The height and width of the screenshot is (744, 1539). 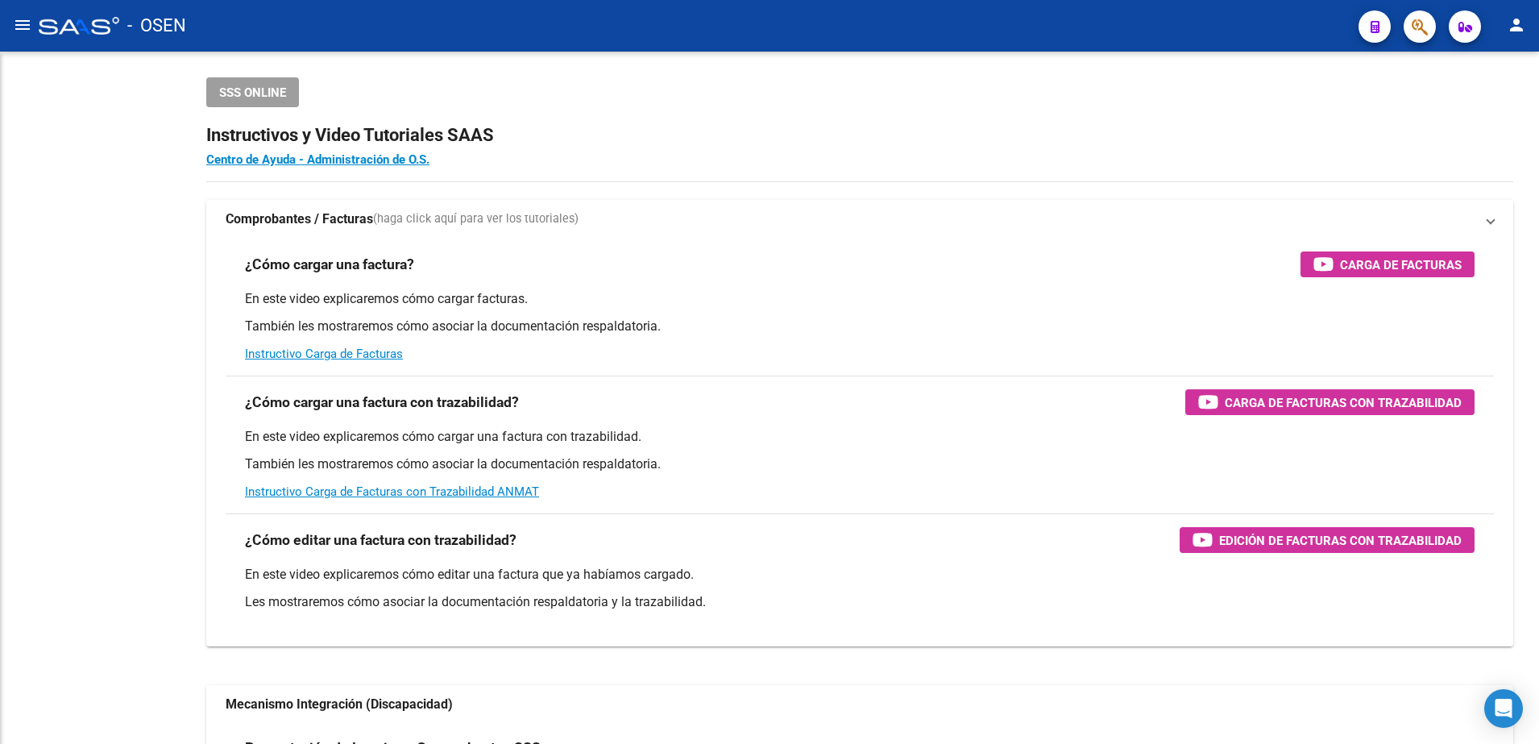 What do you see at coordinates (860, 299) in the screenshot?
I see `p: En este video explicaremos cómo cargar facturas.` at bounding box center [860, 299].